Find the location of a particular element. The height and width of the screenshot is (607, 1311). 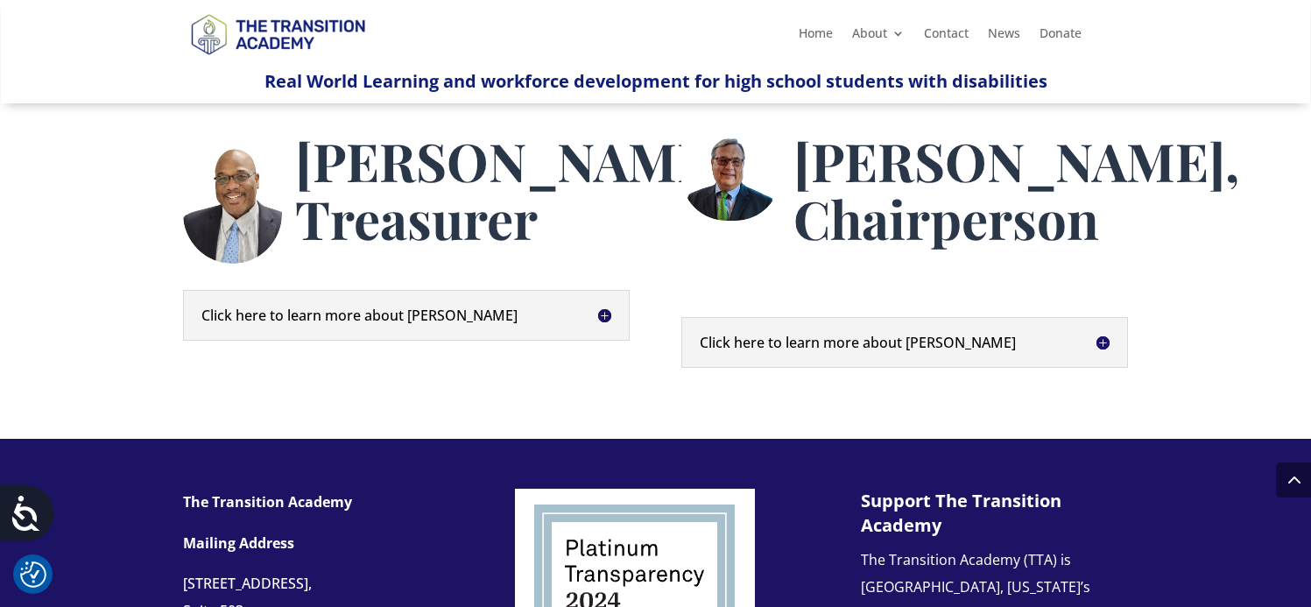

strong: Mailing Address is located at coordinates (238, 543).